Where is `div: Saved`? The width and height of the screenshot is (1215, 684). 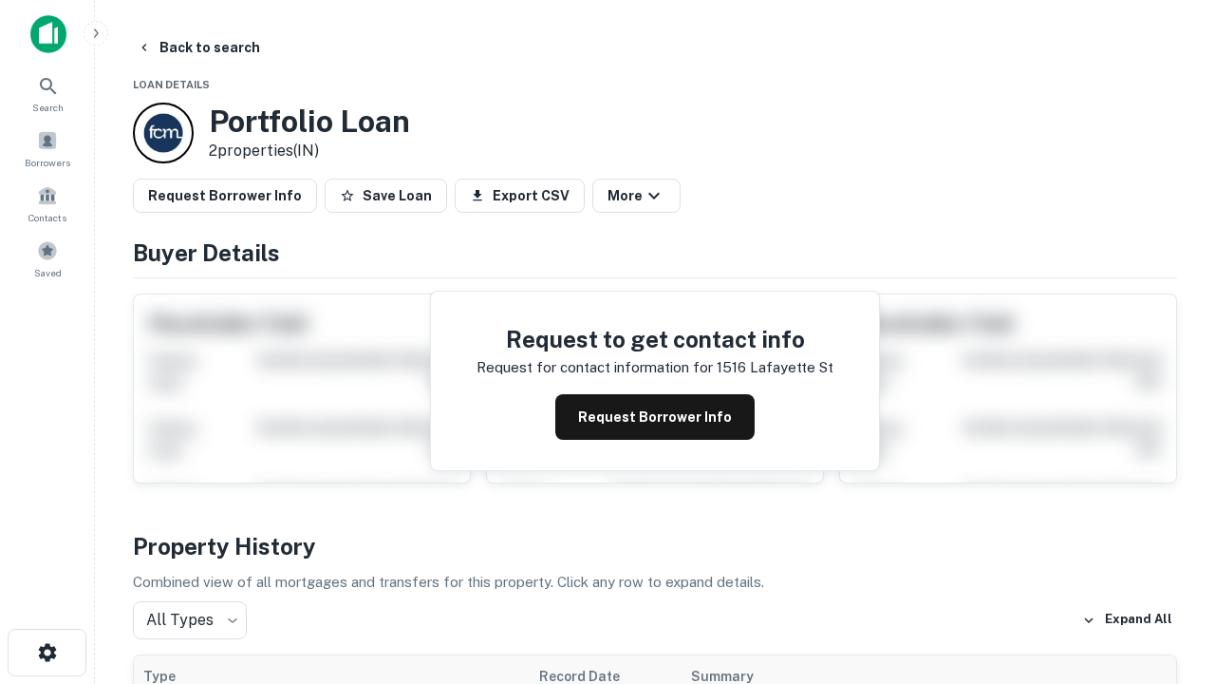 div: Saved is located at coordinates (47, 258).